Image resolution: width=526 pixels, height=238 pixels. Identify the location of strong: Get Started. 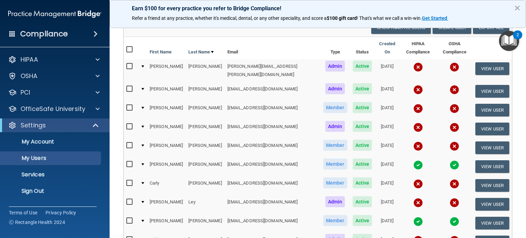
(435, 18).